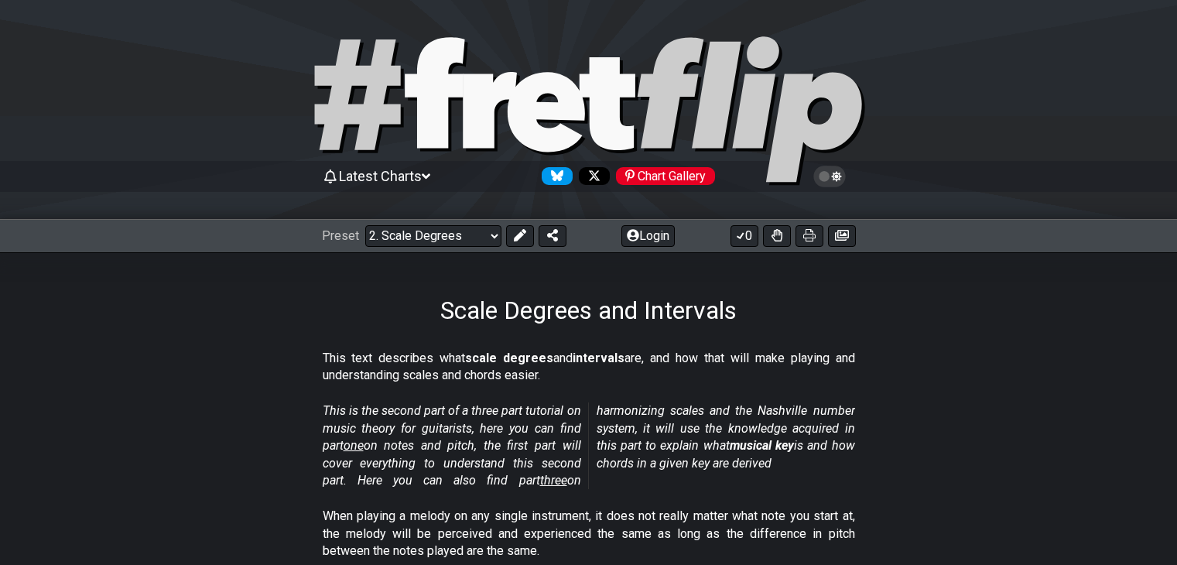 This screenshot has width=1177, height=565. Describe the element at coordinates (380, 176) in the screenshot. I see `span: Latest Charts` at that location.